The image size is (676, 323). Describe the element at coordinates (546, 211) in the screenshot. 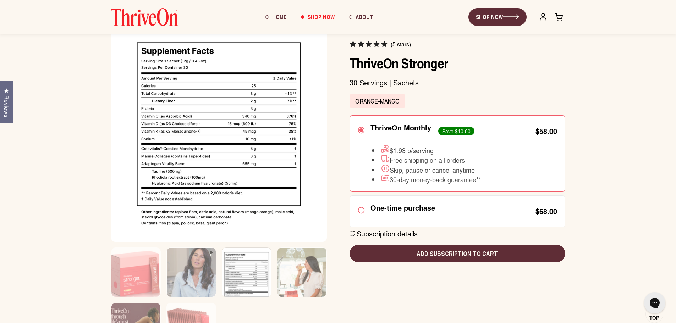

I see `div: $68.00` at that location.